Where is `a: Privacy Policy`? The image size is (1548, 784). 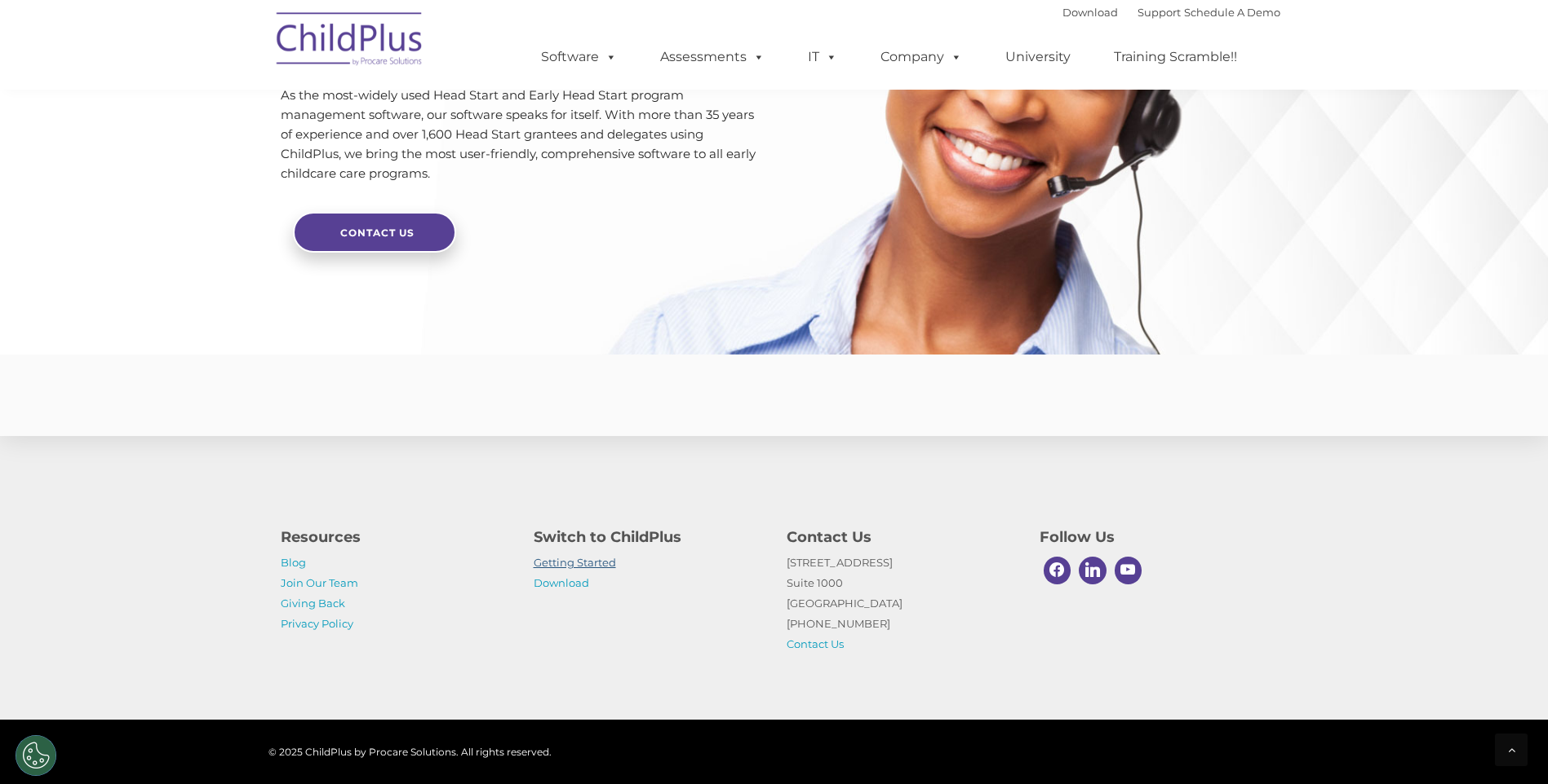 a: Privacy Policy is located at coordinates (316, 624).